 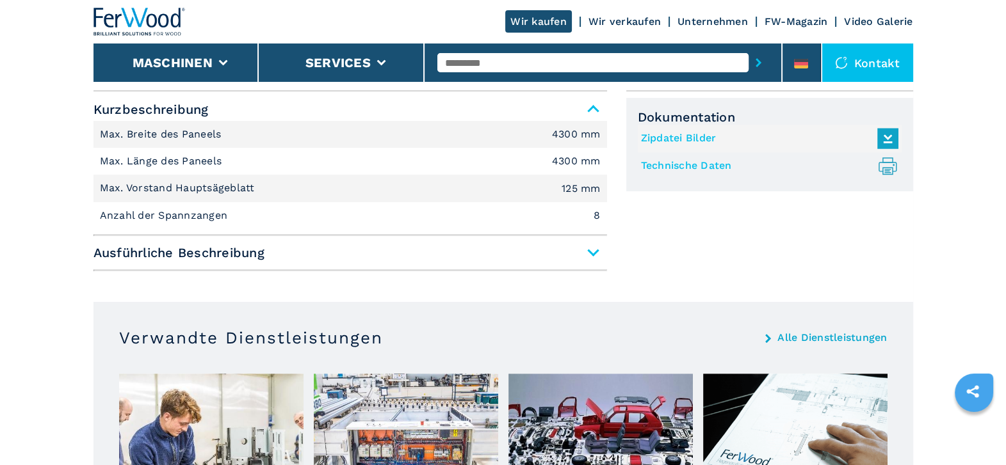 I want to click on h3: Verwandte Dienstleistungen, so click(x=251, y=338).